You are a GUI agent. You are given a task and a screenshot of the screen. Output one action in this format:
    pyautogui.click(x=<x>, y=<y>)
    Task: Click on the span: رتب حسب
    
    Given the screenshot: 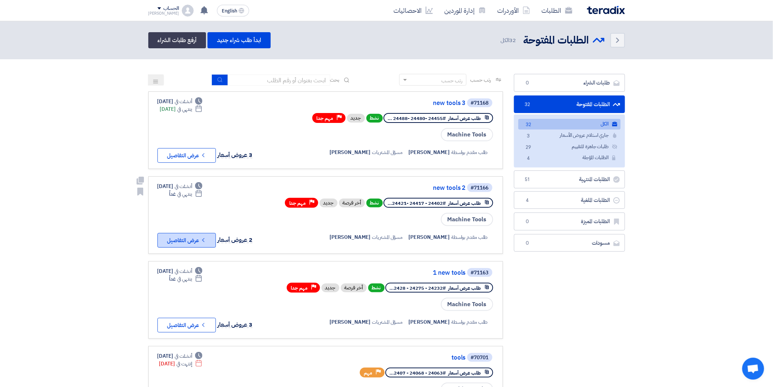 What is the action you would take?
    pyautogui.click(x=481, y=80)
    